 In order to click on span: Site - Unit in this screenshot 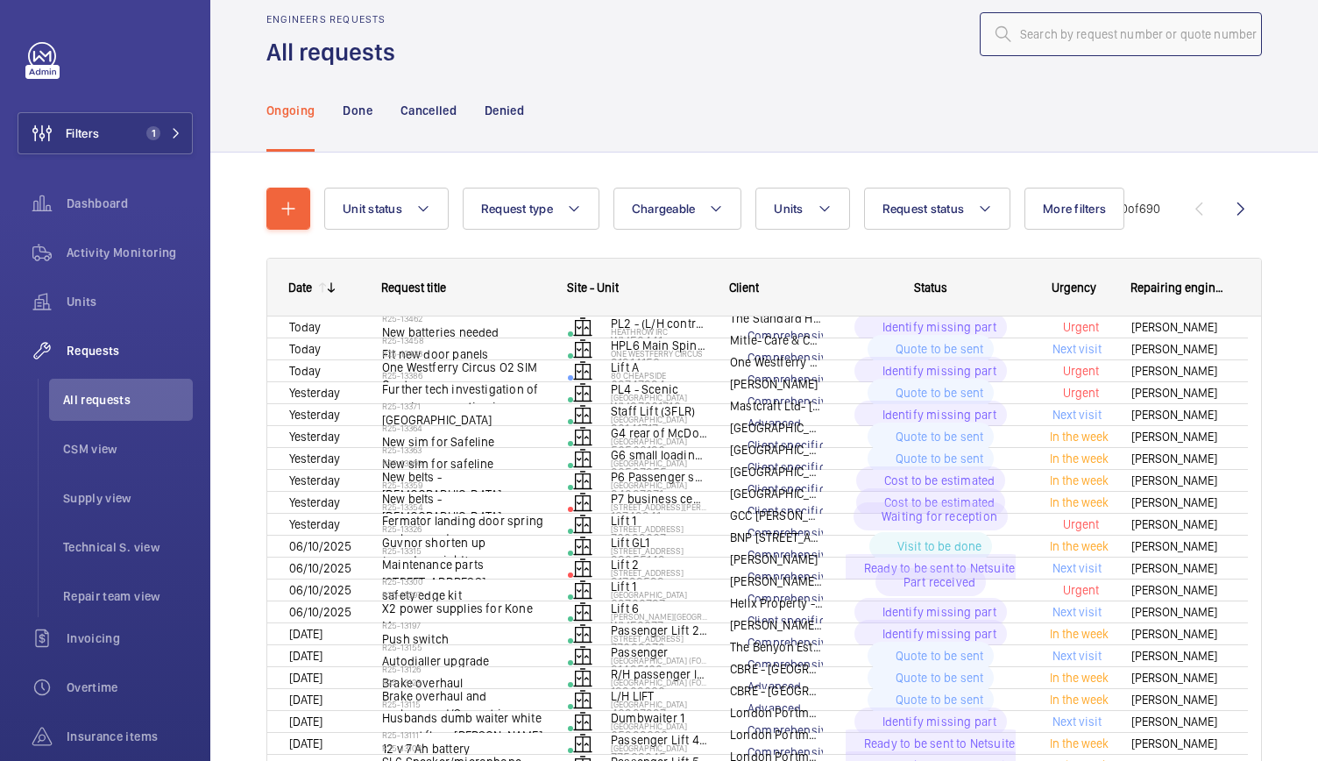, I will do `click(592, 287)`.